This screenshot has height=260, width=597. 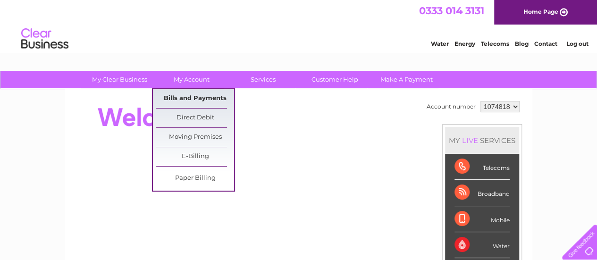 I want to click on a: Contact, so click(x=546, y=43).